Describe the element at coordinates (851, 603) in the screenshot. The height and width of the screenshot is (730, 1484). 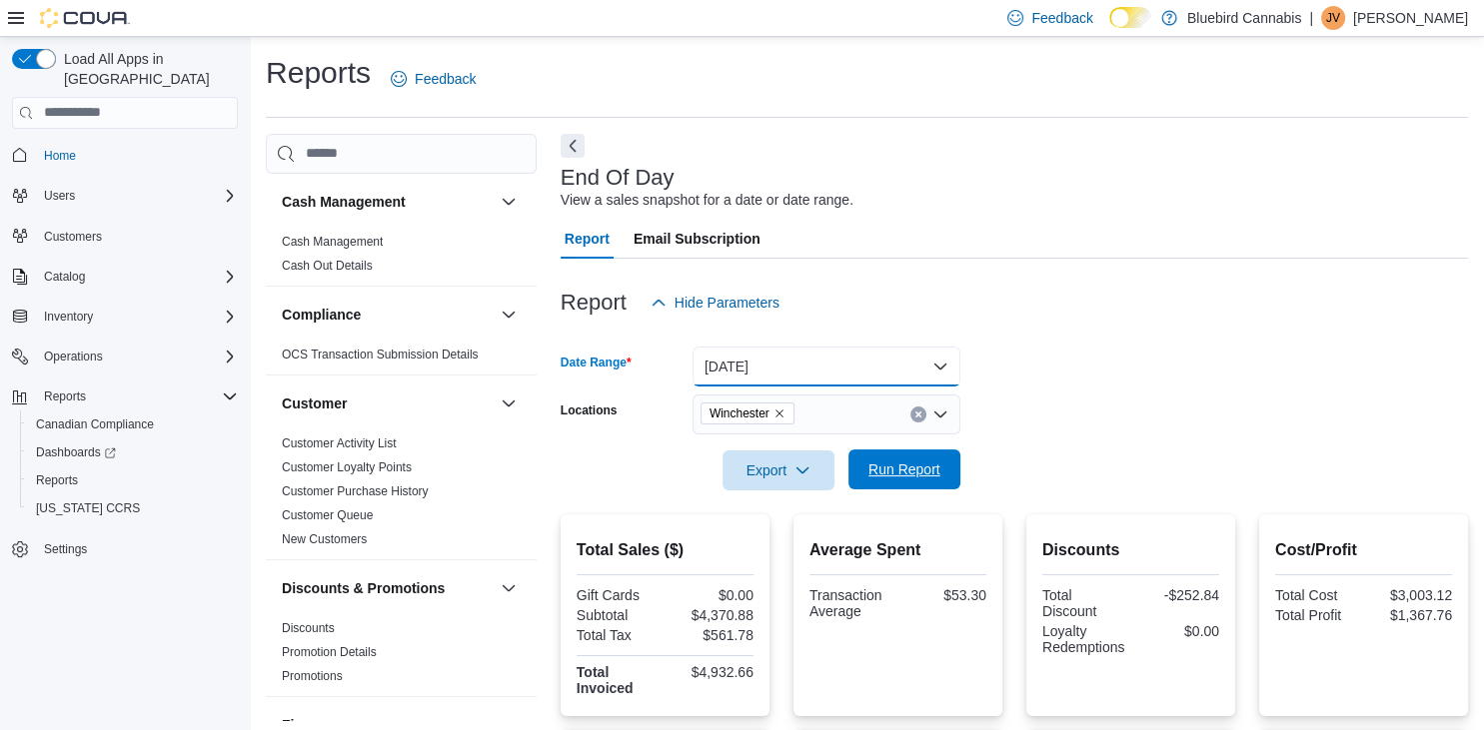
I see `div: Transaction Average` at that location.